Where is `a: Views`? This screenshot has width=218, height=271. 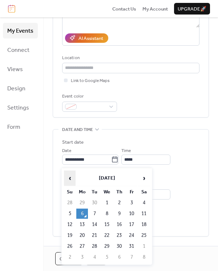
a: Views is located at coordinates (20, 69).